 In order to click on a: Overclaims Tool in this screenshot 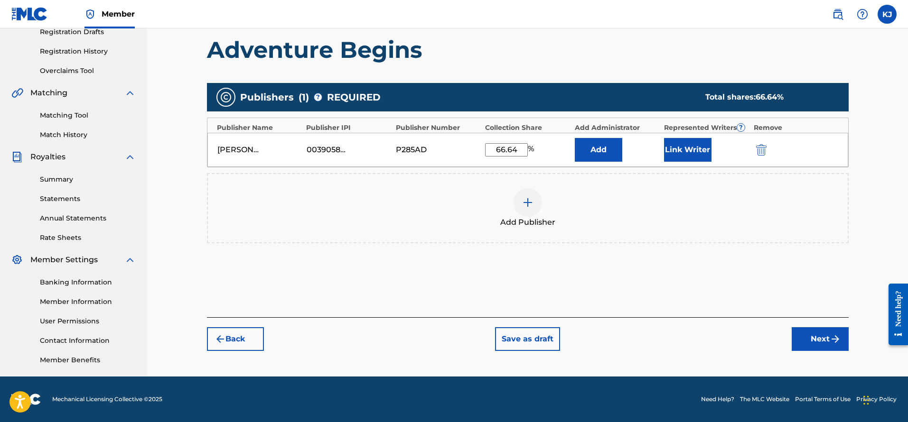, I will do `click(88, 71)`.